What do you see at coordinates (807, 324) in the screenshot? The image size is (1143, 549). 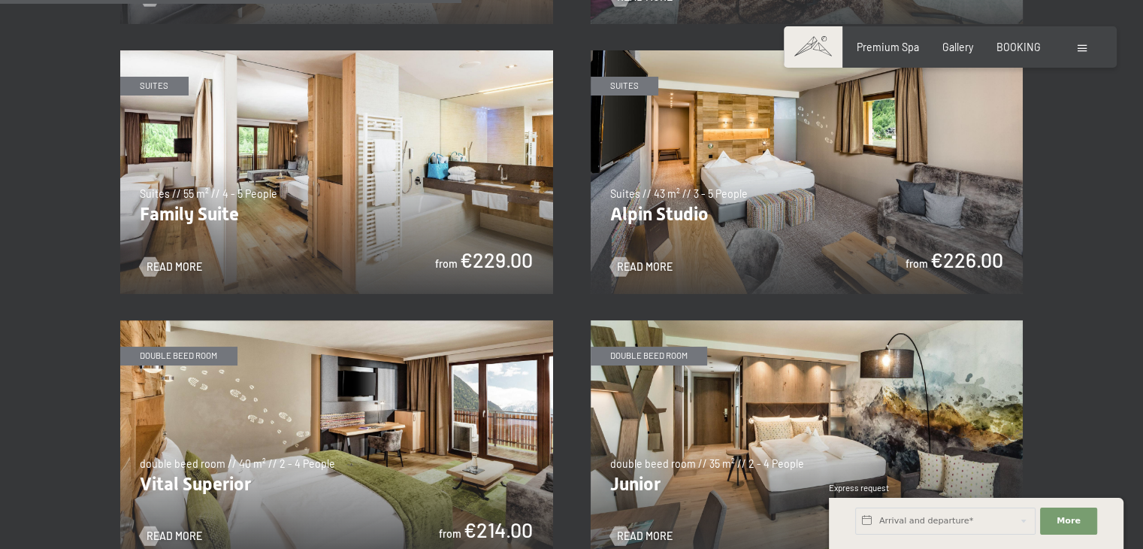 I see `a: Junior` at bounding box center [807, 324].